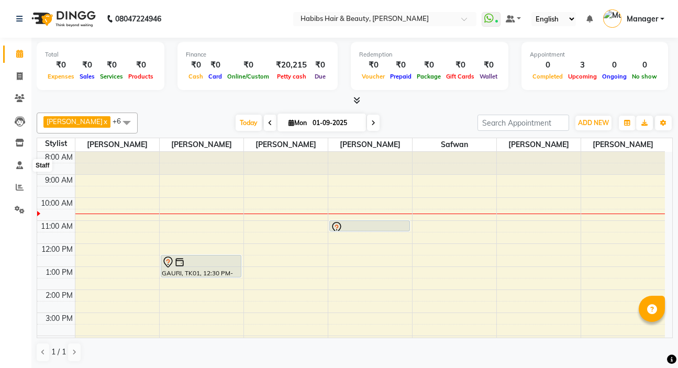  I want to click on span: +6, so click(120, 121).